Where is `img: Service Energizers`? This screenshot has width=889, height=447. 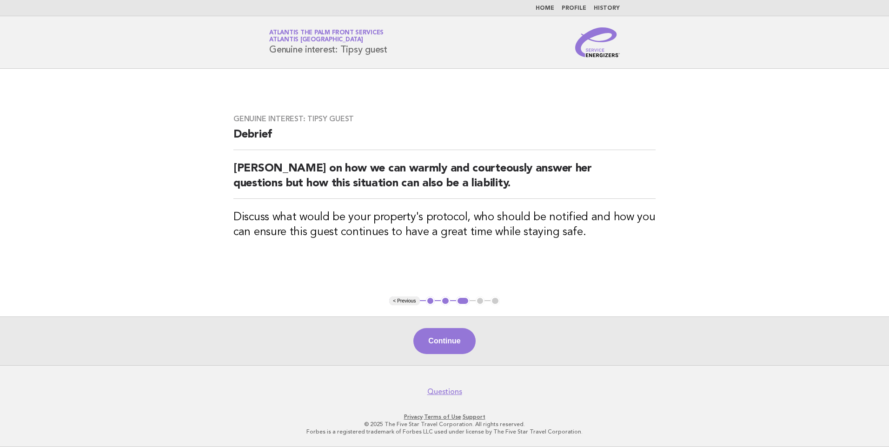
img: Service Energizers is located at coordinates (597, 42).